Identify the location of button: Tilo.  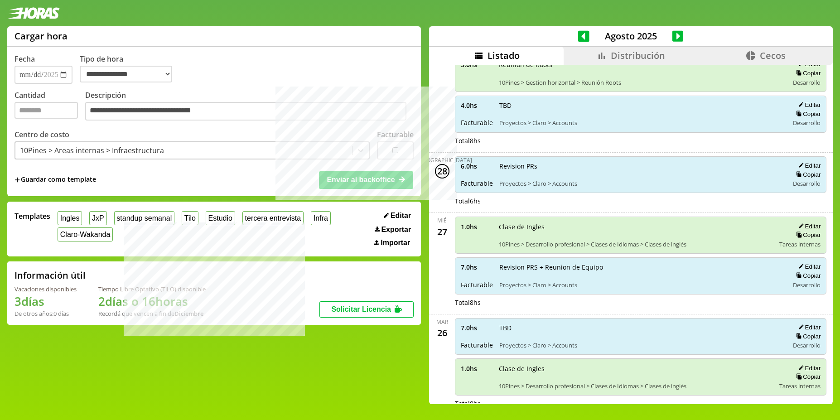
(190, 218).